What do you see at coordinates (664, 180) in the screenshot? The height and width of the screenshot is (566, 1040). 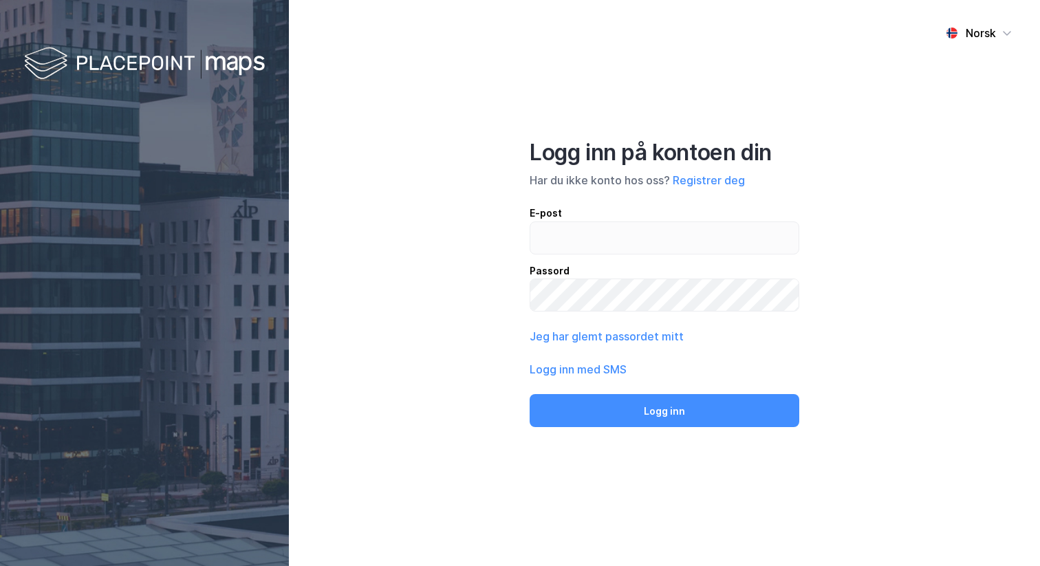 I see `div: Har du ikke konto hos oss?` at bounding box center [664, 180].